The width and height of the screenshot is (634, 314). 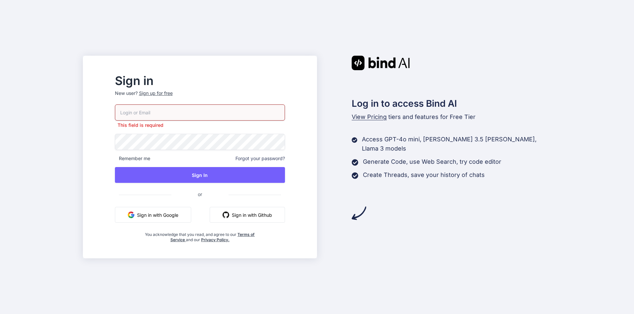 I want to click on p: Create Threads, save your history of chats, so click(x=423, y=175).